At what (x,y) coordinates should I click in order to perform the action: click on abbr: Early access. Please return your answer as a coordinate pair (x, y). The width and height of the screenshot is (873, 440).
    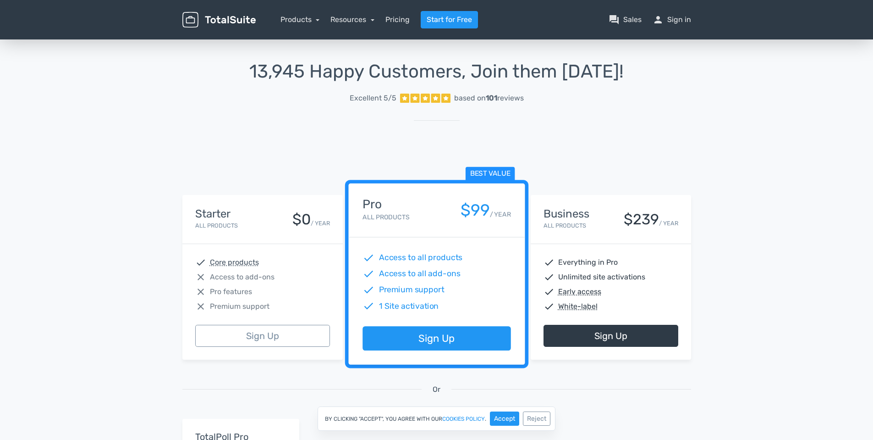
    Looking at the image, I should click on (580, 292).